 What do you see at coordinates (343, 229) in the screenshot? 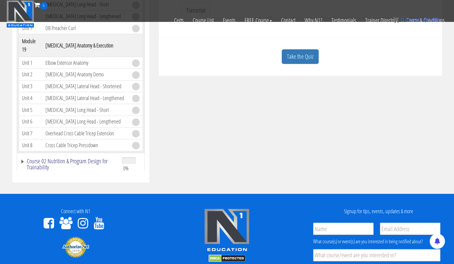
I see `input: Name` at bounding box center [343, 229].